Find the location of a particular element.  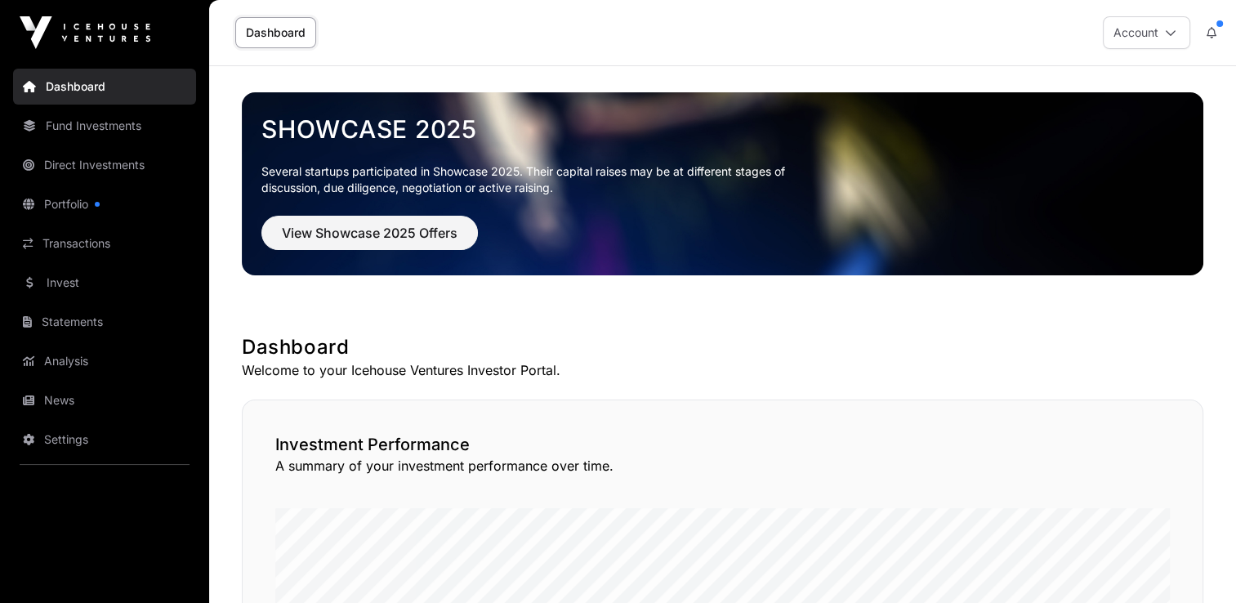

h2: Investment Performance is located at coordinates (722, 444).